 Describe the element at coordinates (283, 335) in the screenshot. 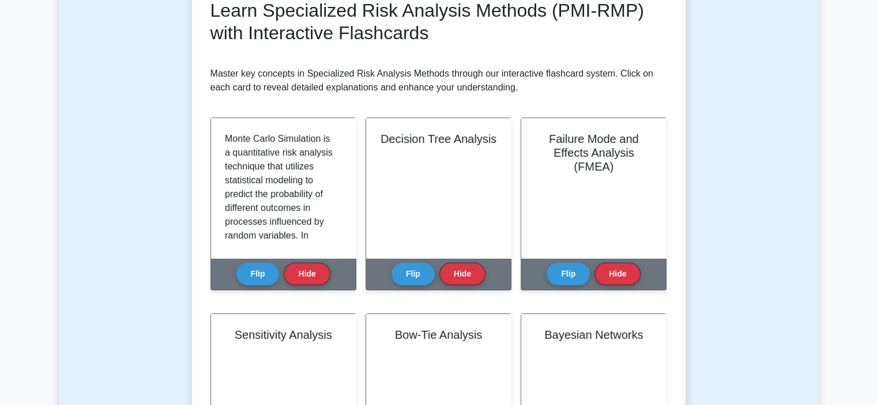

I see `h2: Sensitivity Analysis` at that location.